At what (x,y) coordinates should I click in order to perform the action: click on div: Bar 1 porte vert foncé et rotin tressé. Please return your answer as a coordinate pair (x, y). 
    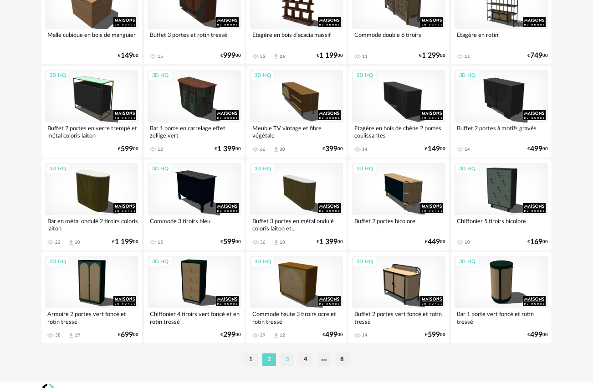
    Looking at the image, I should click on (501, 317).